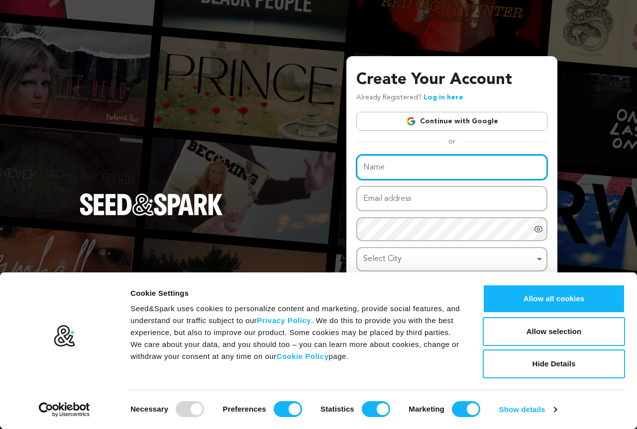 The width and height of the screenshot is (637, 429). I want to click on input: Email address, so click(452, 198).